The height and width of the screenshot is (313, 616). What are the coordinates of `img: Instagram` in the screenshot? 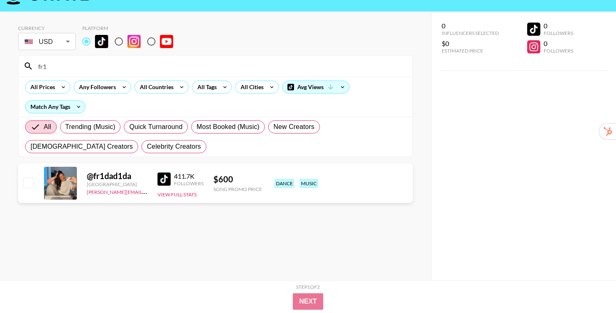 It's located at (134, 42).